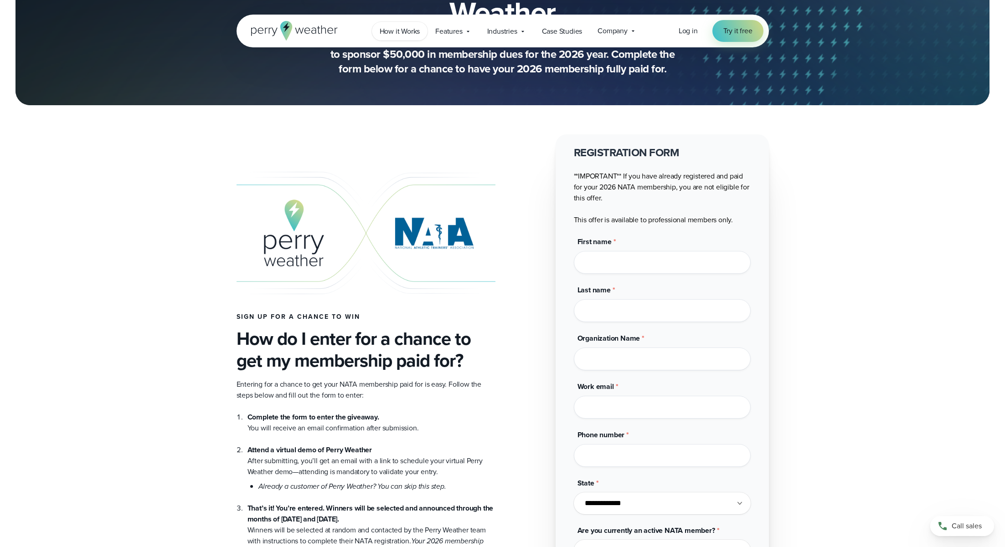  What do you see at coordinates (366, 317) in the screenshot?
I see `h4: Sign up for a chance to win` at bounding box center [366, 317].